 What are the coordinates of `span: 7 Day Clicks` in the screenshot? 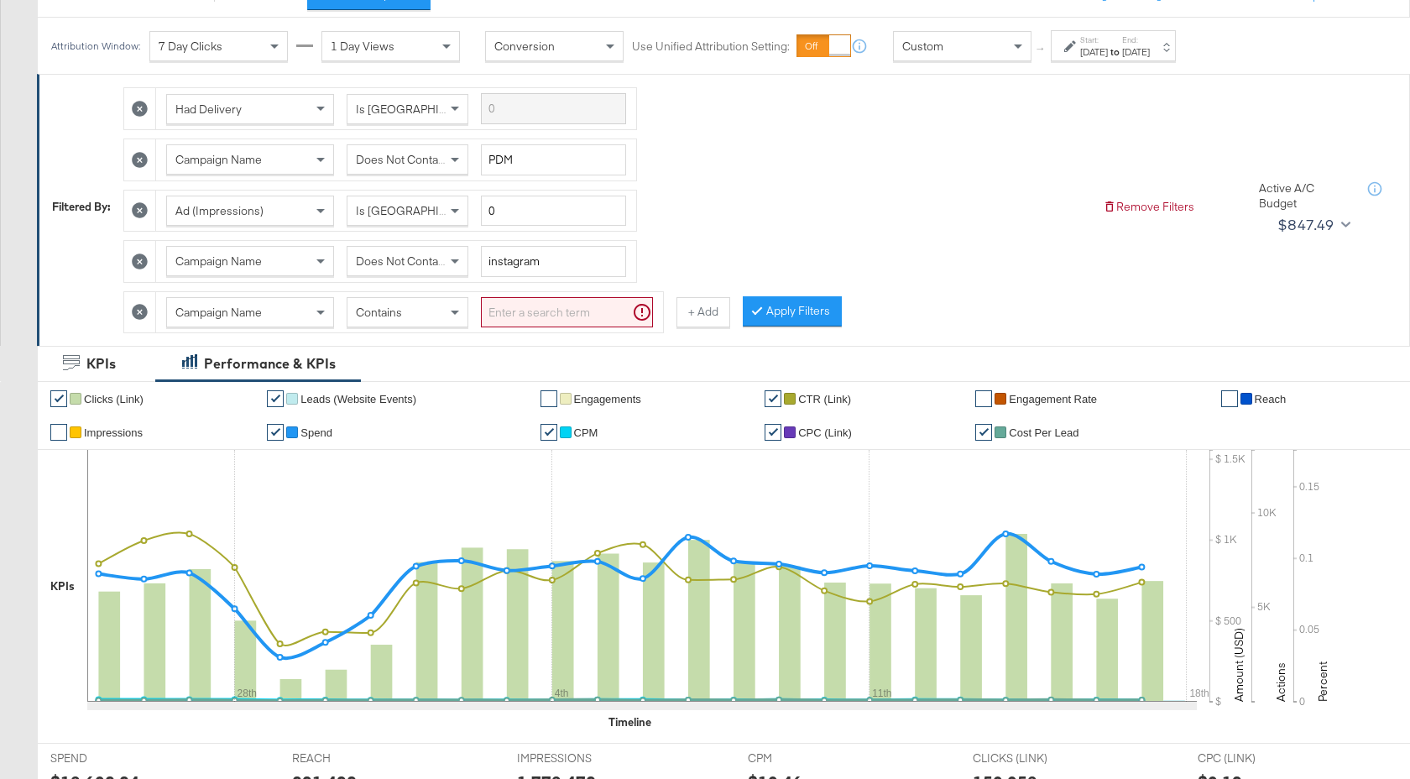 It's located at (191, 46).